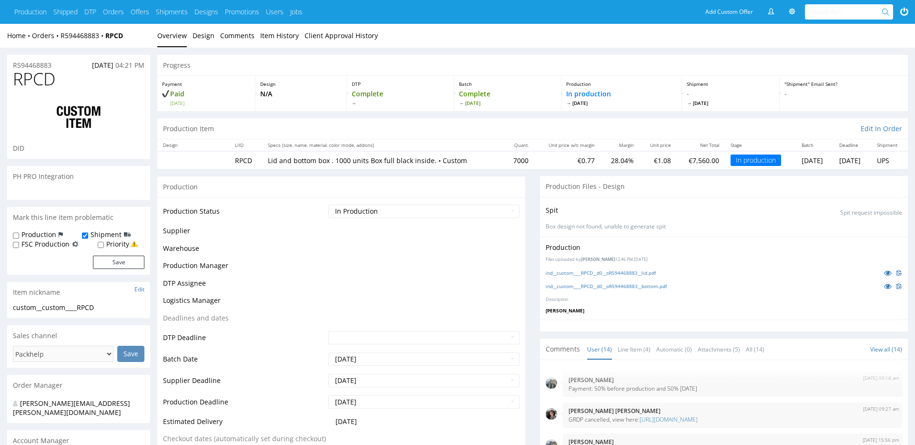  Describe the element at coordinates (730, 84) in the screenshot. I see `p: Shipment` at that location.